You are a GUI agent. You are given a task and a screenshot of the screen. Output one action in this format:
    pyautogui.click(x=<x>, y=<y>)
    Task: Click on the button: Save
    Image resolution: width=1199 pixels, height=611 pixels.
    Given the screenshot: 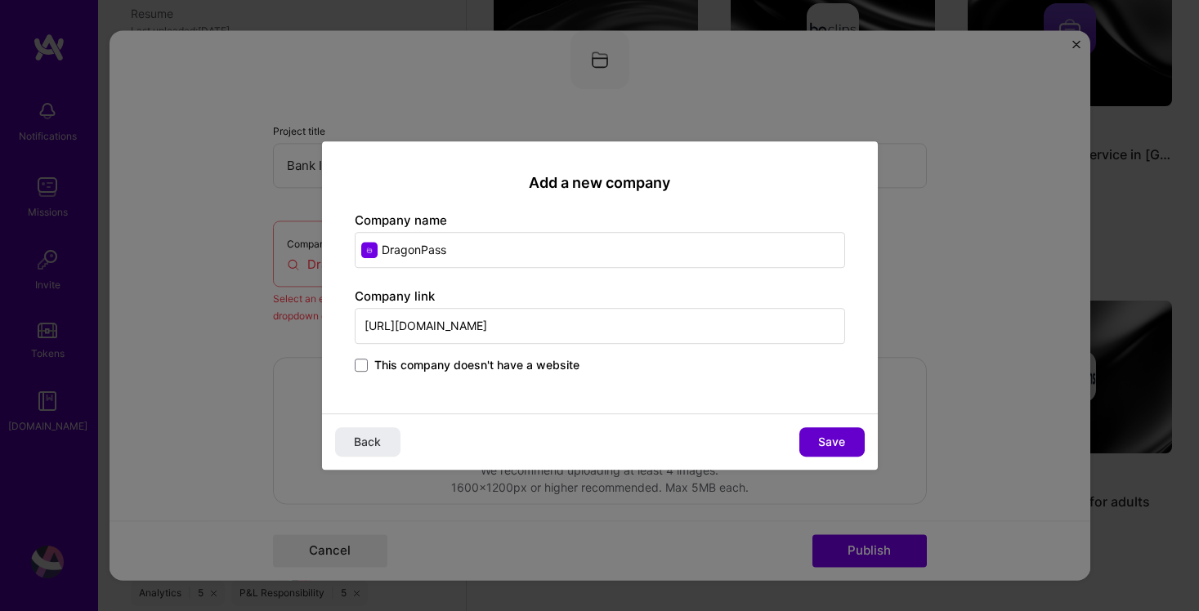 What is the action you would take?
    pyautogui.click(x=832, y=442)
    